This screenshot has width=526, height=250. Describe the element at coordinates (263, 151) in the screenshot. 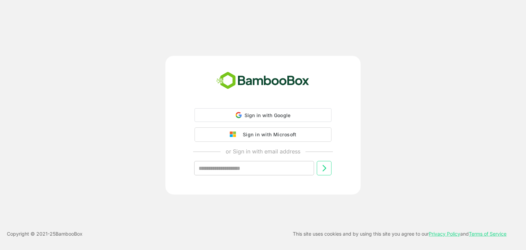

I see `p: or Sign in with email address` at that location.